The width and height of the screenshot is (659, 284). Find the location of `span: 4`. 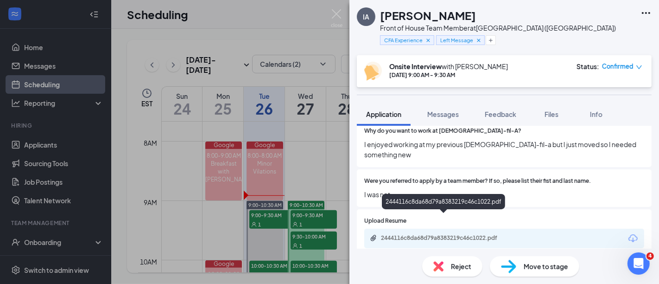

span: 4 is located at coordinates (651, 256).